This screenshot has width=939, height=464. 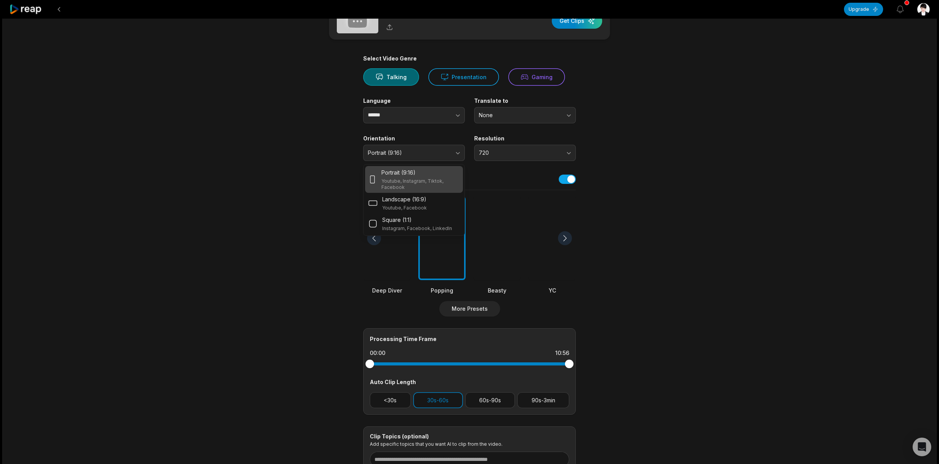 What do you see at coordinates (525, 153) in the screenshot?
I see `button: 720` at bounding box center [525, 153].